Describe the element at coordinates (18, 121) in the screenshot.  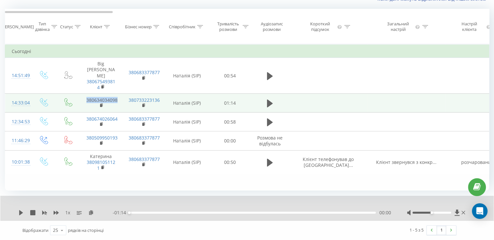
I see `div: 12:34:53` at that location.